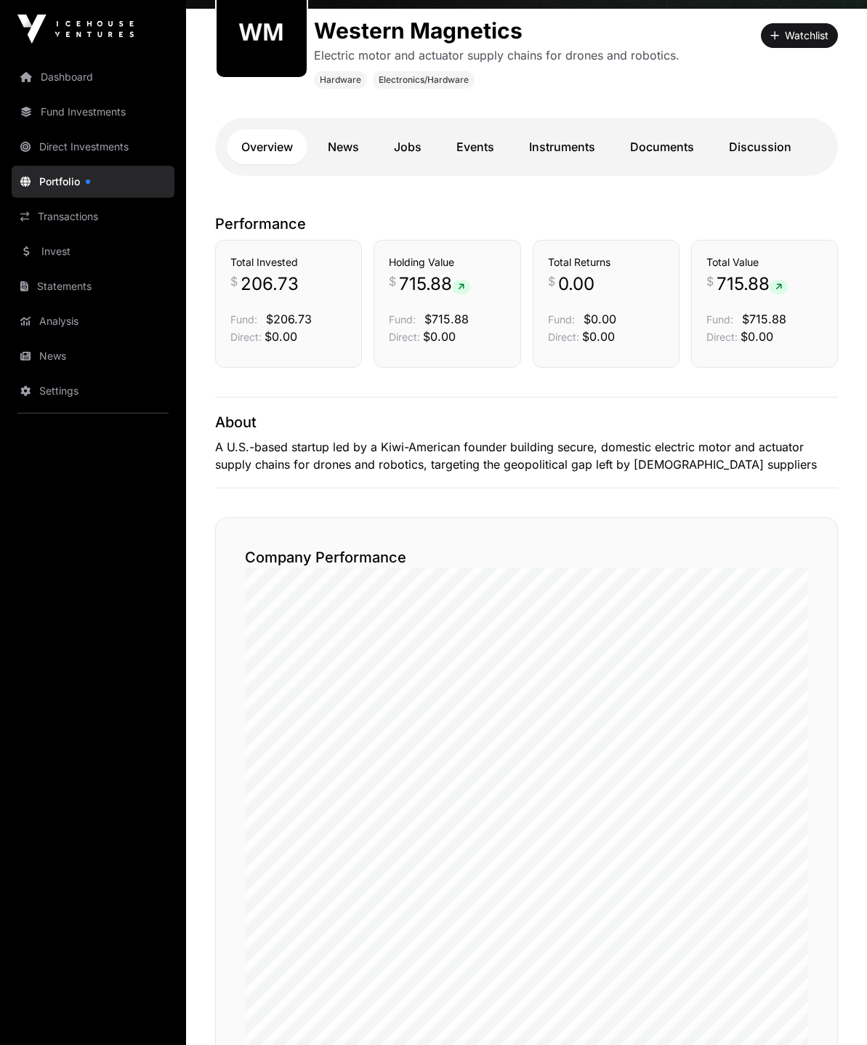 The height and width of the screenshot is (1045, 867). Describe the element at coordinates (830, 1010) in the screenshot. I see `div: Chat Widget` at that location.